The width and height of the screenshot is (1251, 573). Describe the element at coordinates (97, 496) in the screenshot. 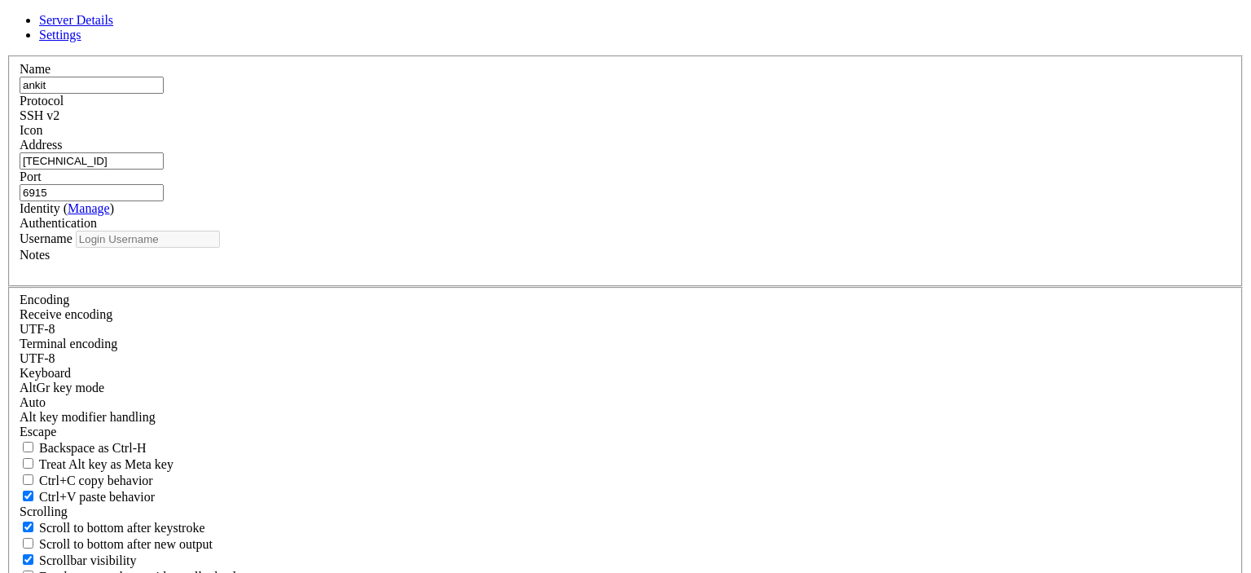

I see `span: Ctrl+V paste behavior` at that location.